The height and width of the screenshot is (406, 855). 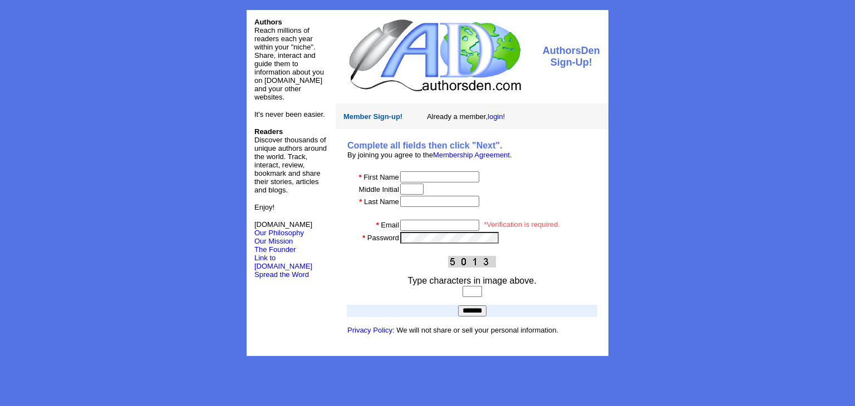 I want to click on a: Privacy Policy, so click(x=370, y=330).